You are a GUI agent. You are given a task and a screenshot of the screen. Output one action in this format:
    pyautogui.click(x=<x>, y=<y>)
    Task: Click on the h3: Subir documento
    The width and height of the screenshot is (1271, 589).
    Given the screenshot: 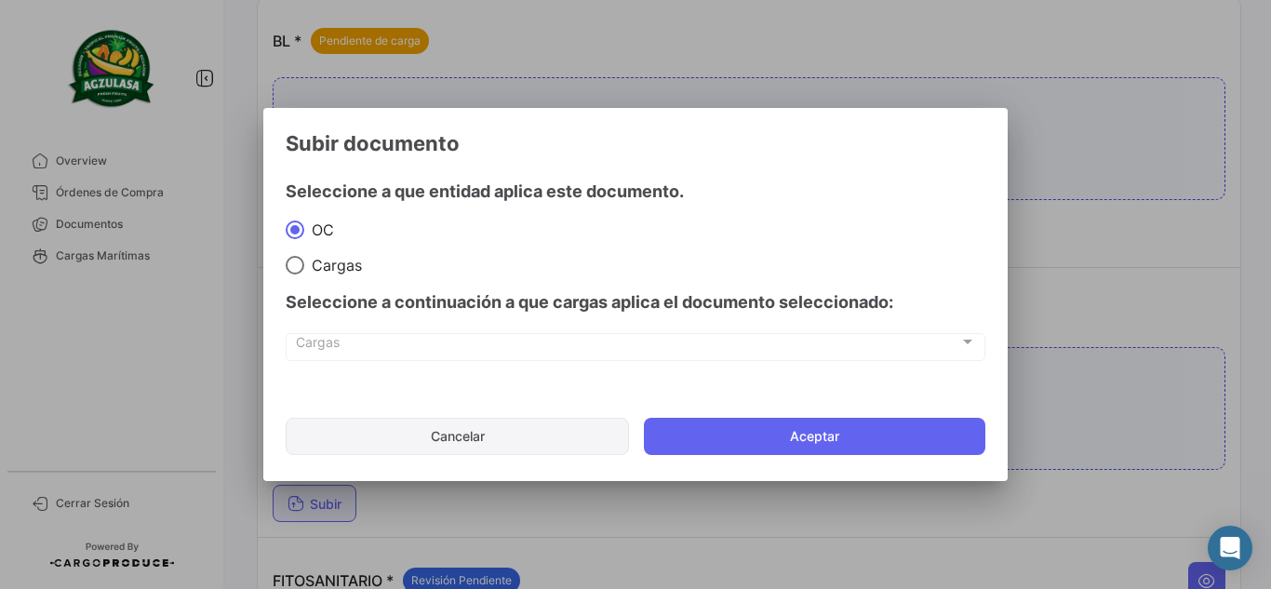 What is the action you would take?
    pyautogui.click(x=635, y=143)
    